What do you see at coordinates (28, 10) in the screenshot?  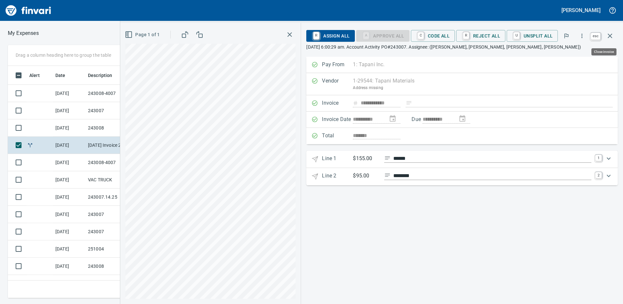 I see `img: Finvari` at bounding box center [28, 10].